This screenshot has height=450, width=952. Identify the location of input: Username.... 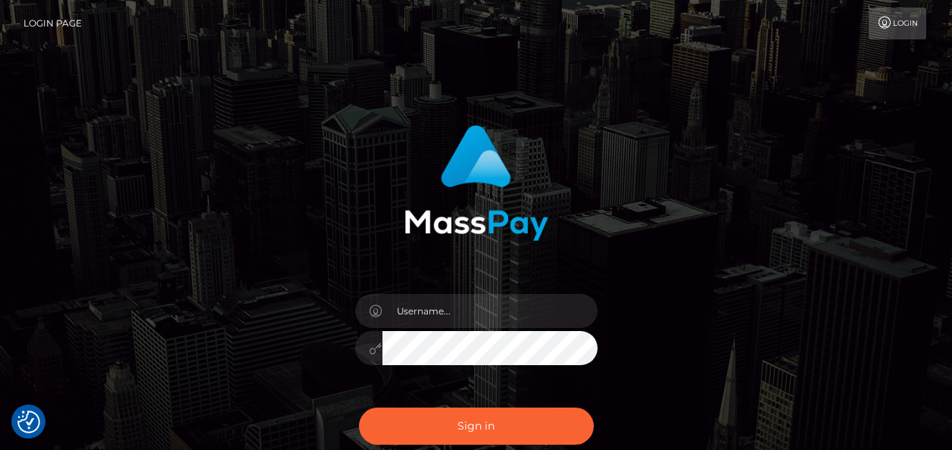
(490, 310).